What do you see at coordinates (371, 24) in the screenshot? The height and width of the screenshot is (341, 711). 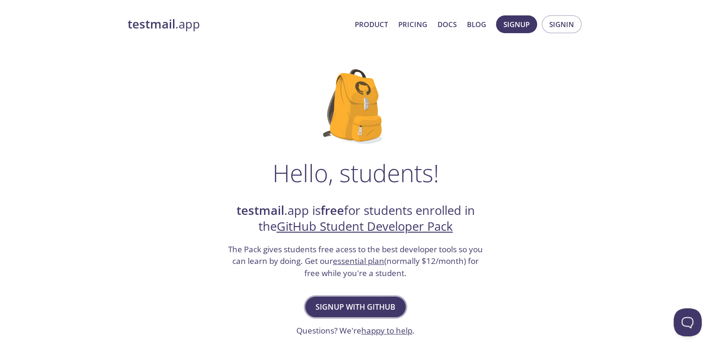 I see `a: Product` at bounding box center [371, 24].